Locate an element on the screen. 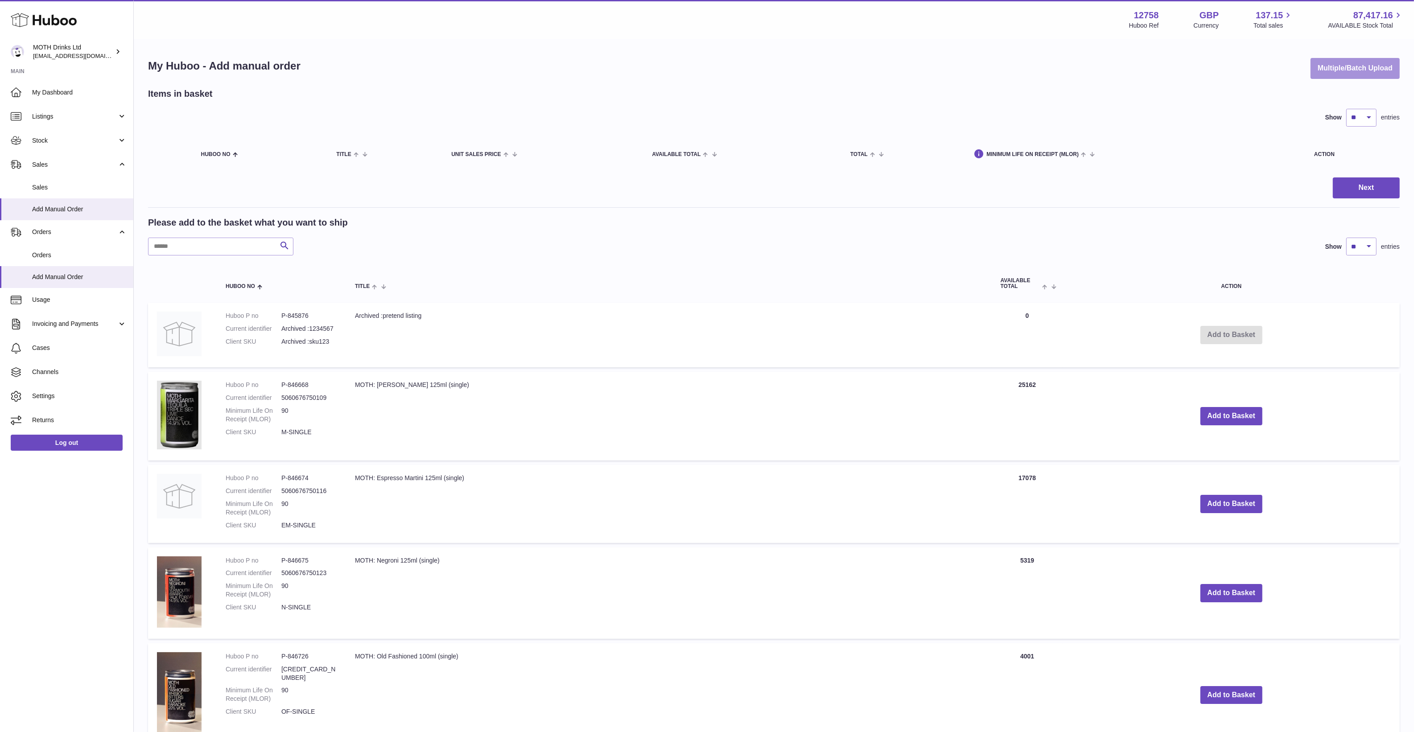 Image resolution: width=1414 pixels, height=732 pixels. img: internalAdmin-12758@internal.huboo.com is located at coordinates (17, 52).